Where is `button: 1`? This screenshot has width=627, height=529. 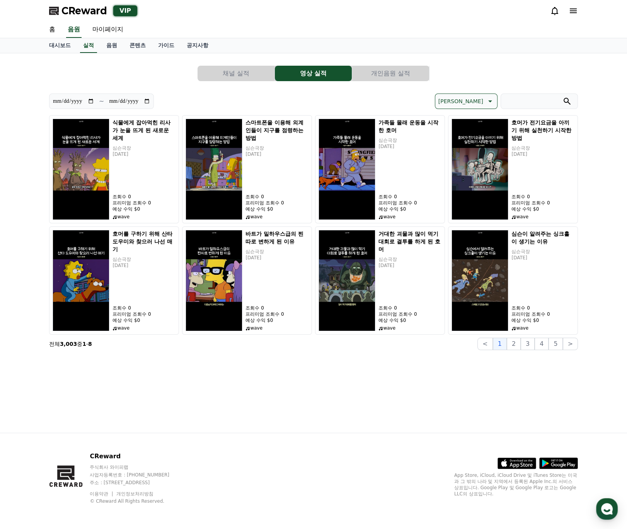 button: 1 is located at coordinates (500, 344).